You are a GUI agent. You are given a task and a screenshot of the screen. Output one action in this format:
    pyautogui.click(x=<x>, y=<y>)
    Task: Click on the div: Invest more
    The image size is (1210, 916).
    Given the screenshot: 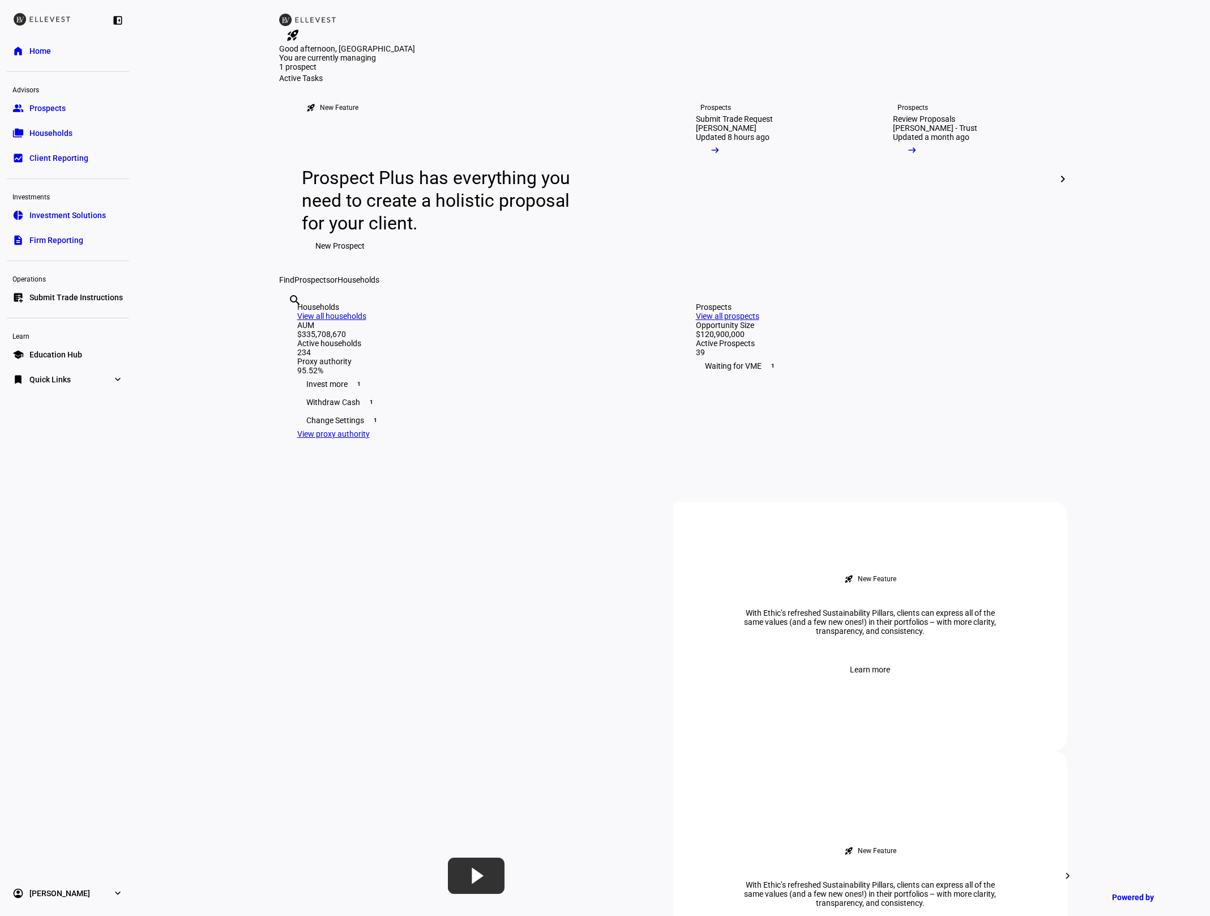 What is the action you would take?
    pyautogui.click(x=474, y=384)
    